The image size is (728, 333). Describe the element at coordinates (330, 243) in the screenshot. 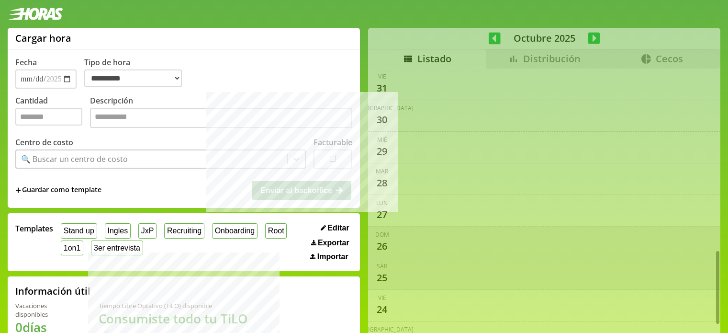

I see `button: Exportar` at that location.